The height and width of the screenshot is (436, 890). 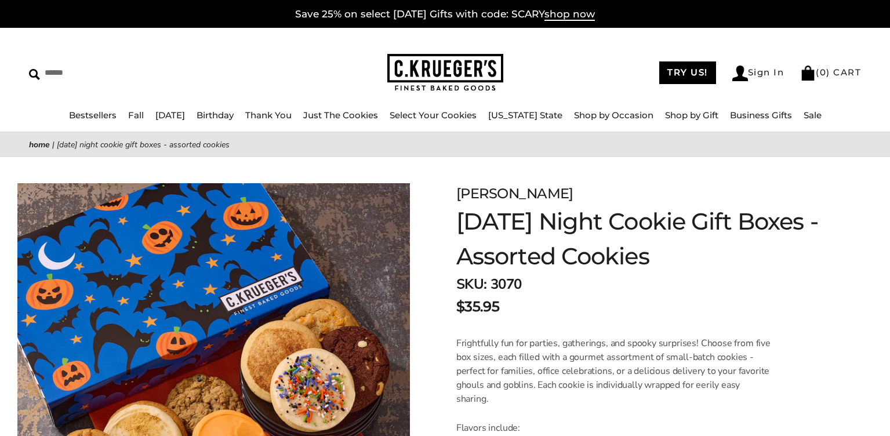 What do you see at coordinates (692, 115) in the screenshot?
I see `a: Shop by Gift` at bounding box center [692, 115].